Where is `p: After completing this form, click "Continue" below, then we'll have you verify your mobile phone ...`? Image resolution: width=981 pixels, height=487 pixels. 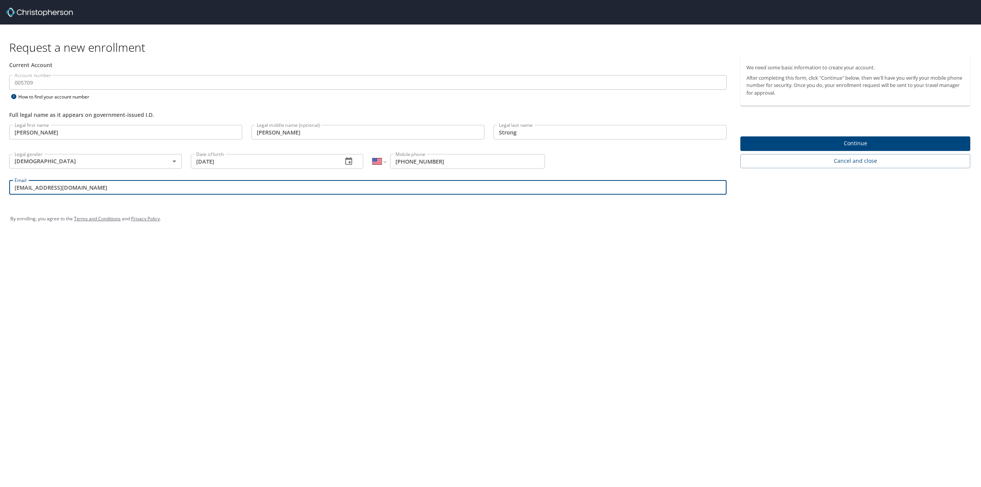 p: After completing this form, click "Continue" below, then we'll have you verify your mobile phone ... is located at coordinates (855, 85).